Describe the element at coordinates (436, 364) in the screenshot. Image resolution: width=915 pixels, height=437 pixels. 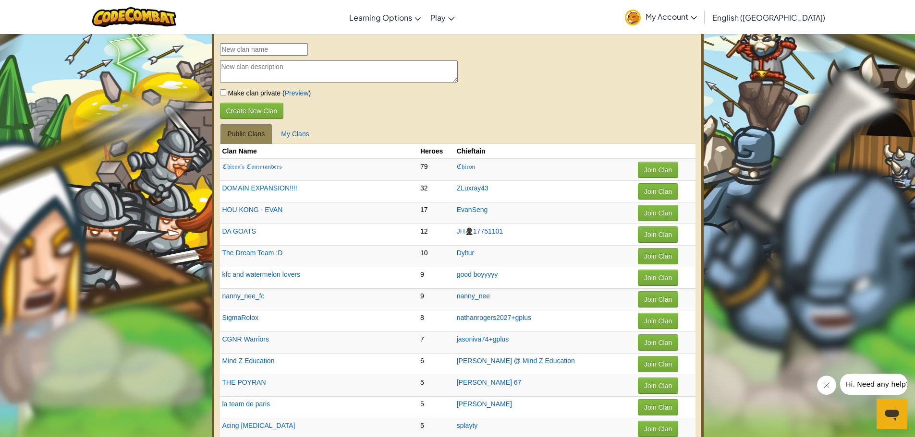
I see `td: 6` at that location.